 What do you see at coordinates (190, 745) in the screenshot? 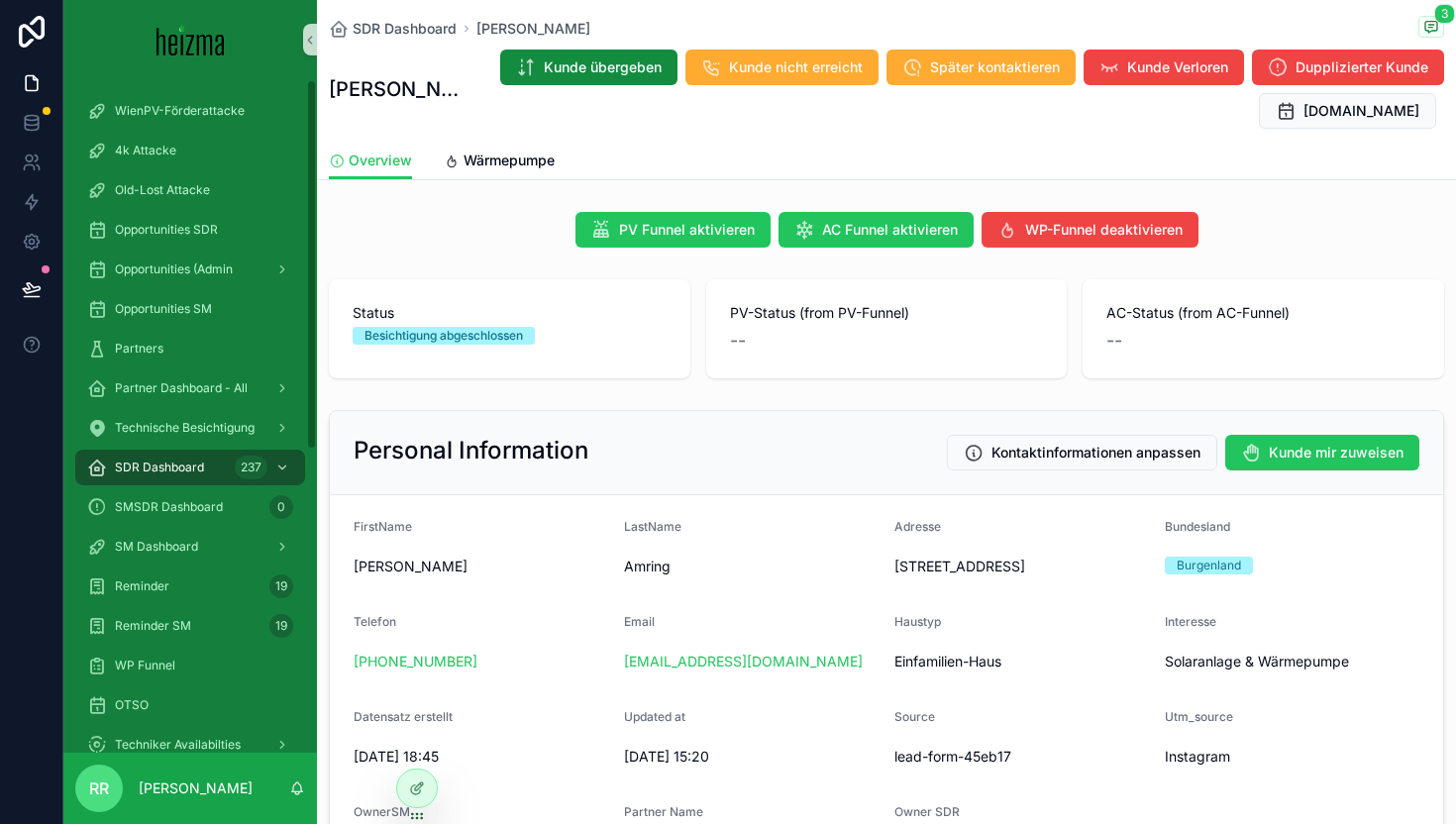
I see `a: Techniker Availabilties` at bounding box center [190, 745].